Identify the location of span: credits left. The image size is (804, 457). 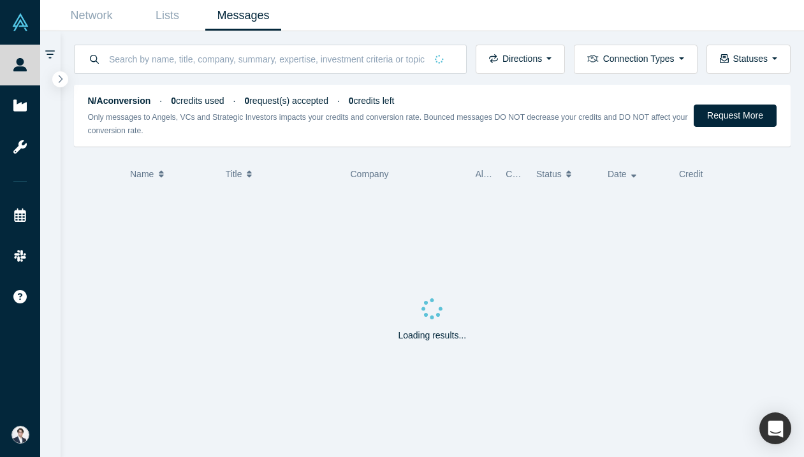
(372, 101).